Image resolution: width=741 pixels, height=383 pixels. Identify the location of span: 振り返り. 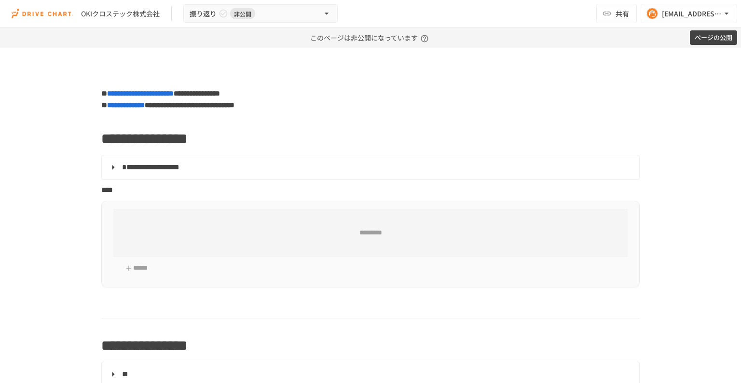
(203, 14).